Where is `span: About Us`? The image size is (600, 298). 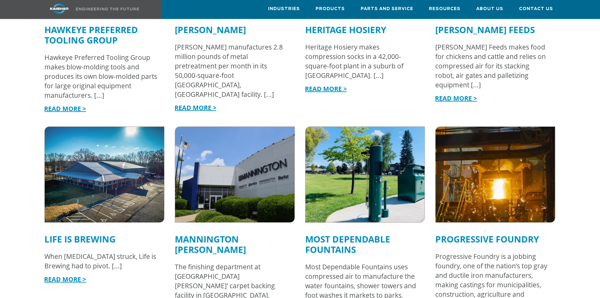
span: About Us is located at coordinates (490, 9).